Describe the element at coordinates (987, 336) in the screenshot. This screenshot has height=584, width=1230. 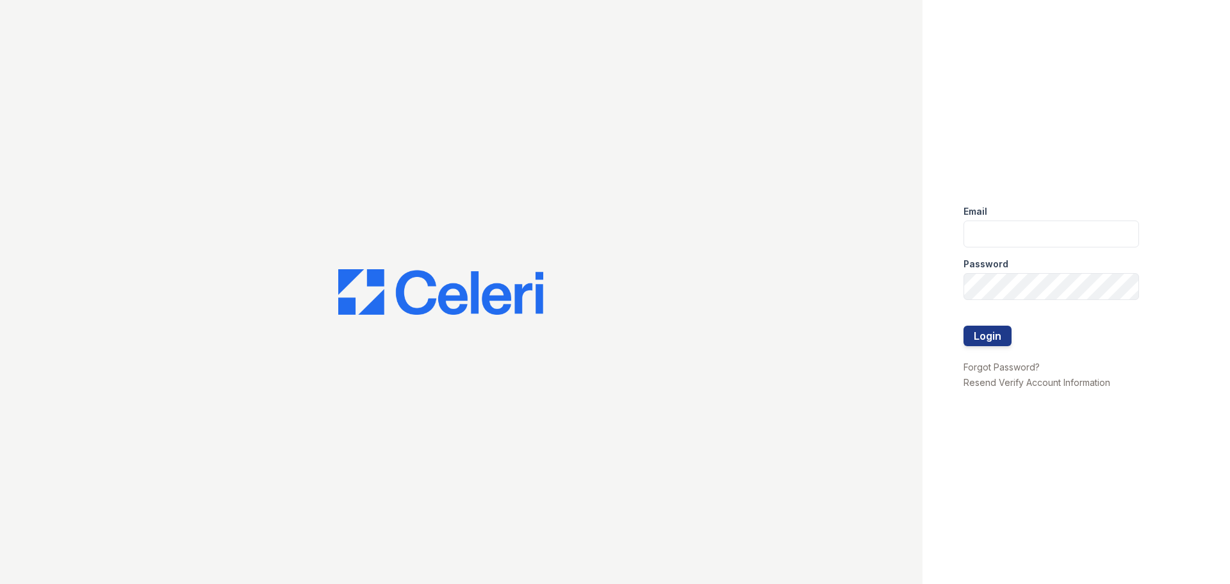
I see `button: Login` at that location.